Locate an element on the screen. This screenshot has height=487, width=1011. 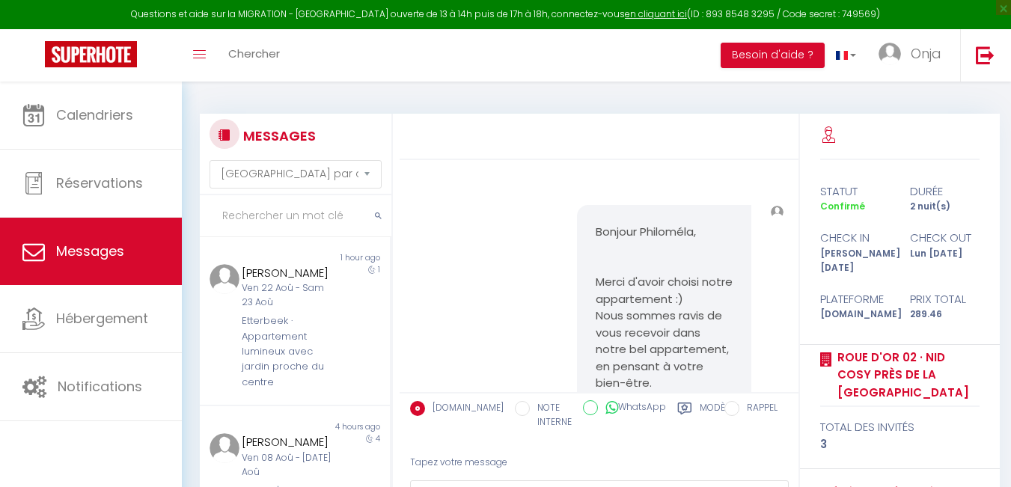
span: Bonjour Philoméla is located at coordinates (644, 231).